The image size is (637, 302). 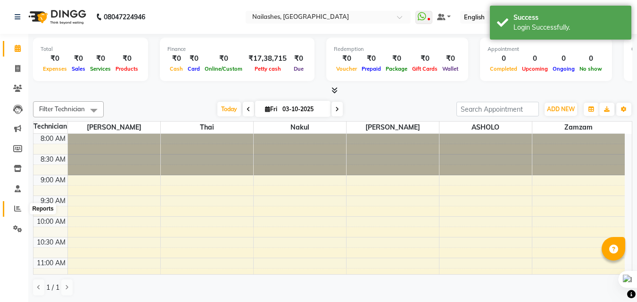 I want to click on span: Upcoming, so click(x=535, y=69).